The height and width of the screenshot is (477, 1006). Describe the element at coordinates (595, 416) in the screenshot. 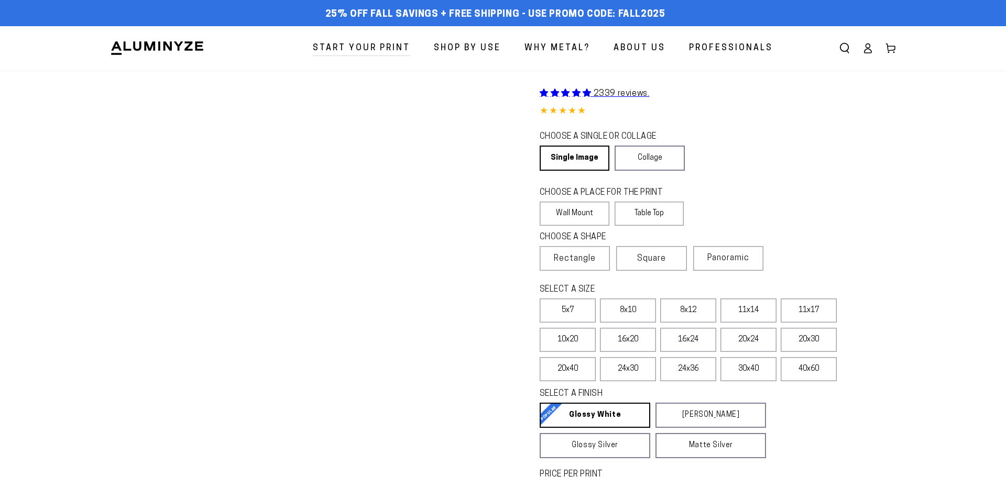

I see `a: Glossy White` at that location.